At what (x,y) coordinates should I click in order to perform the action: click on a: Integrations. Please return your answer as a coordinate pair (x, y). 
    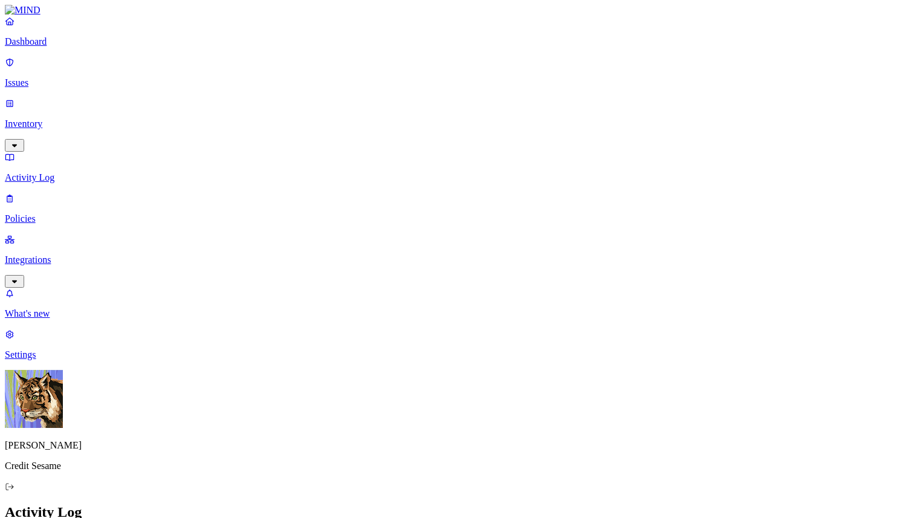
    Looking at the image, I should click on (457, 260).